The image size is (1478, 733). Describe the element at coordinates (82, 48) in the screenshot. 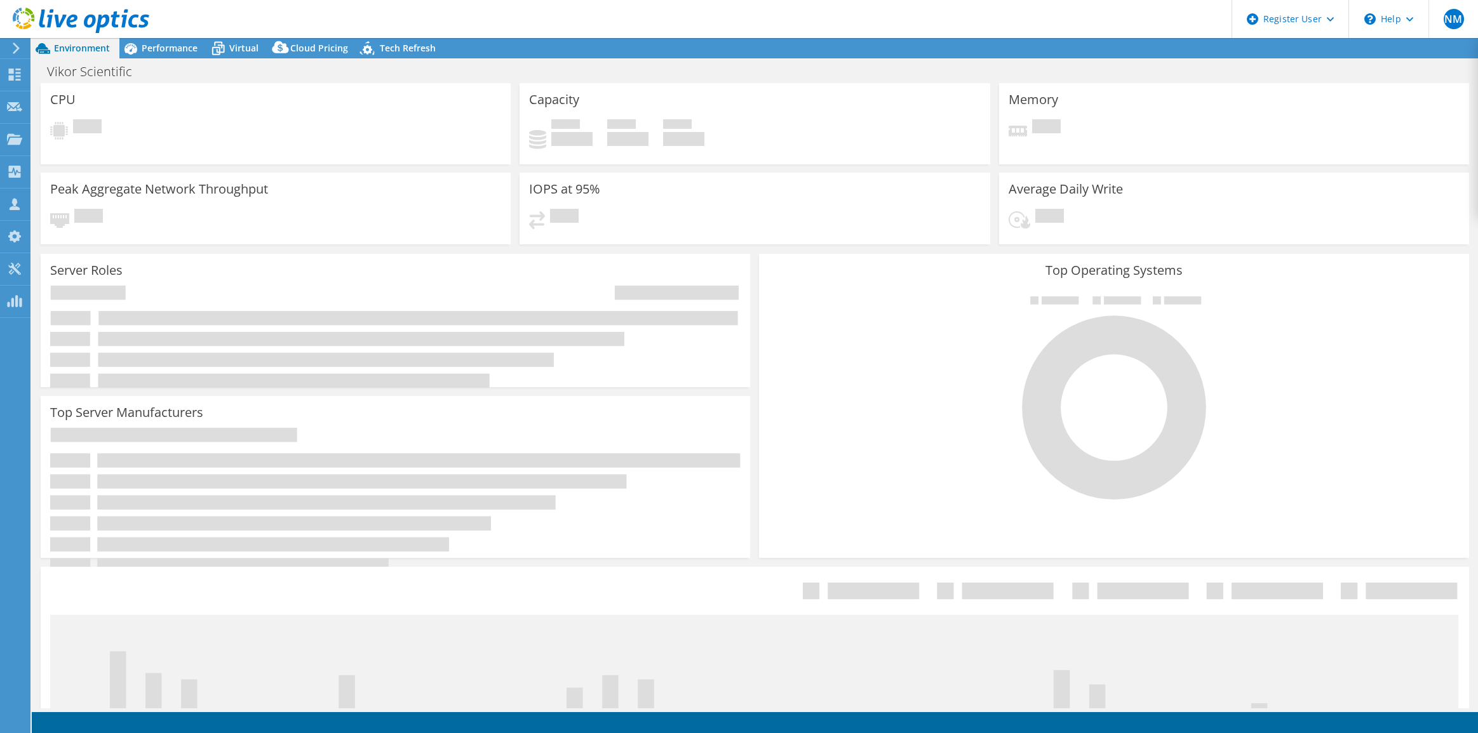

I see `span: Environment` at that location.